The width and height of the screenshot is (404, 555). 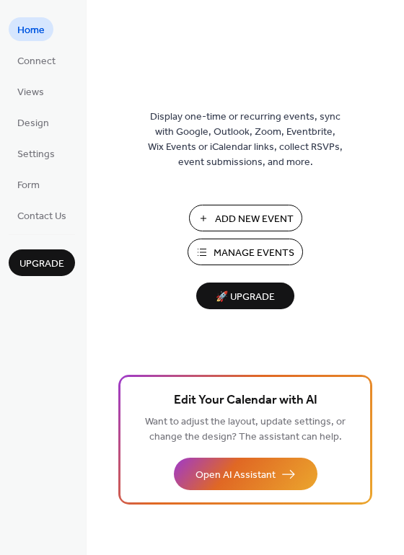 I want to click on span: Form, so click(x=28, y=185).